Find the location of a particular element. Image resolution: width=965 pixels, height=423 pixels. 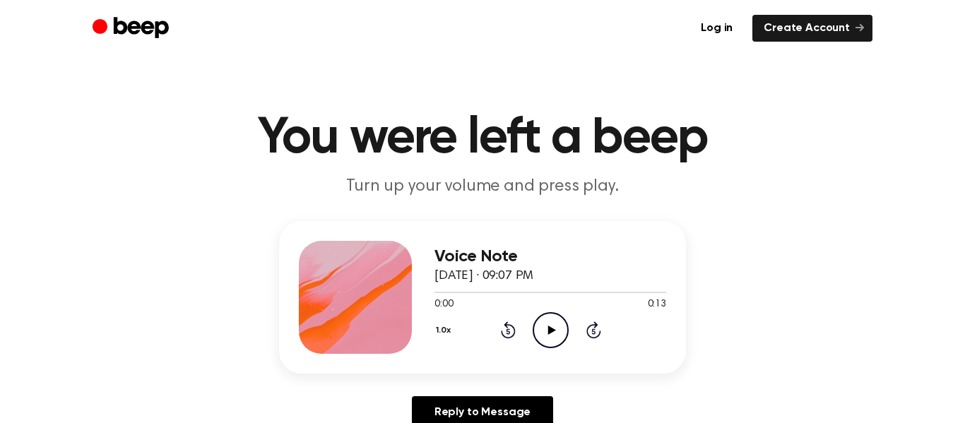

a: Log in is located at coordinates (716, 28).